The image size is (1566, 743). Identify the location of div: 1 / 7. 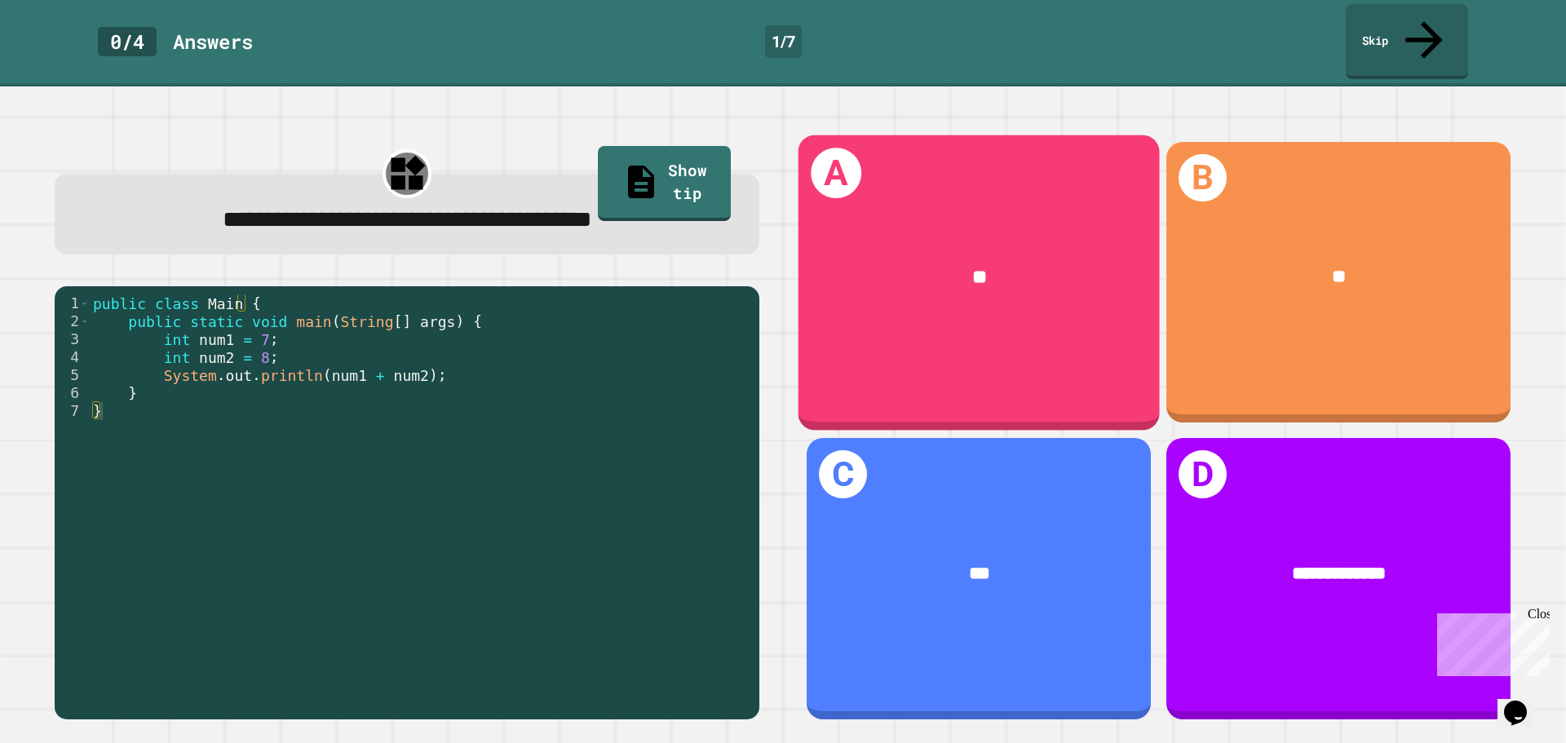
(783, 42).